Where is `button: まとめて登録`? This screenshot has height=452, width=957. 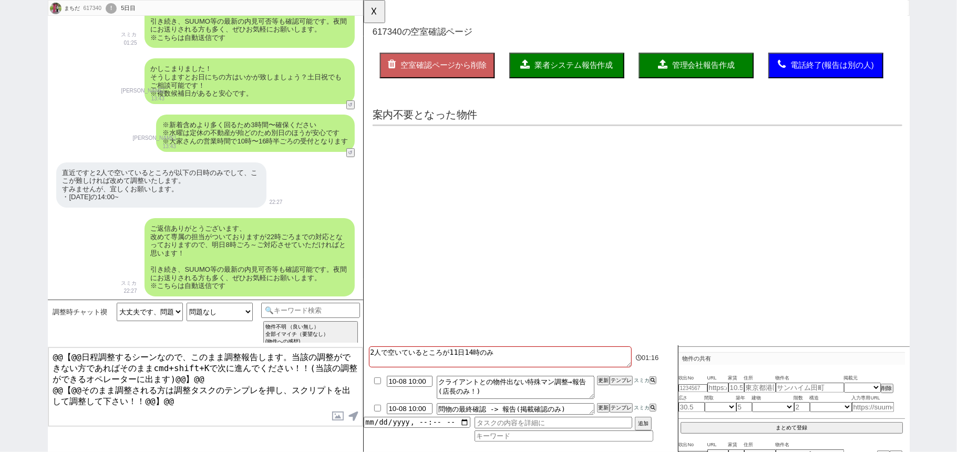 button: まとめて登録 is located at coordinates (792, 428).